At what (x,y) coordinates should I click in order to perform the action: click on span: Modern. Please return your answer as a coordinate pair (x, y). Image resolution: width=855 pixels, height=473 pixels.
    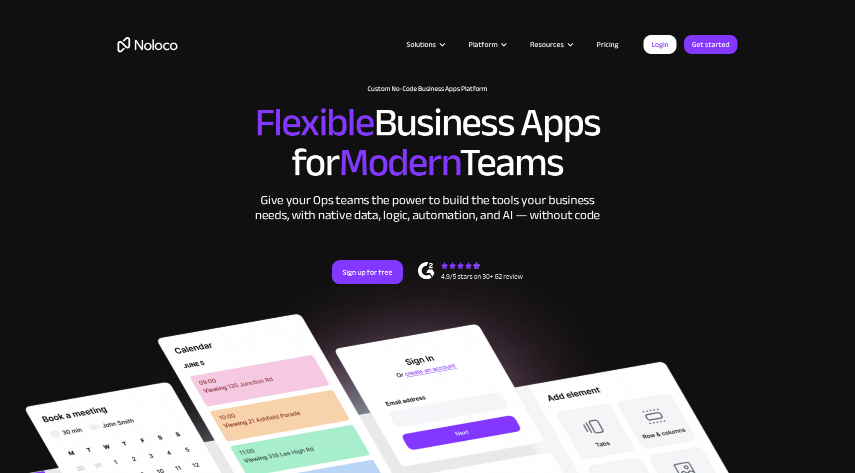
    Looking at the image, I should click on (399, 162).